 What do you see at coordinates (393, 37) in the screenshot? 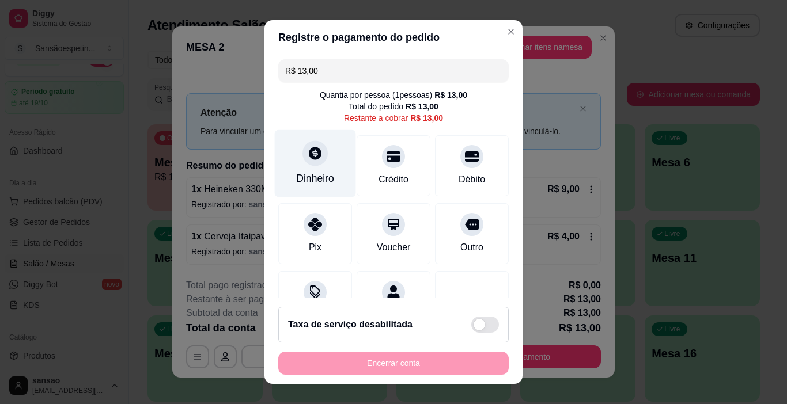
I see `header: Registre o pagamento do pedido` at bounding box center [393, 37].